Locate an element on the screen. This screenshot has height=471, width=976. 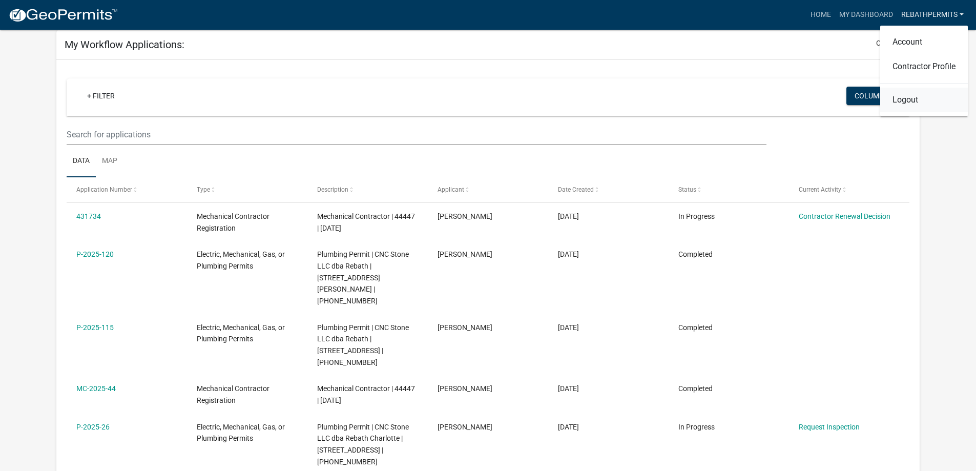
a: Account is located at coordinates (924, 42).